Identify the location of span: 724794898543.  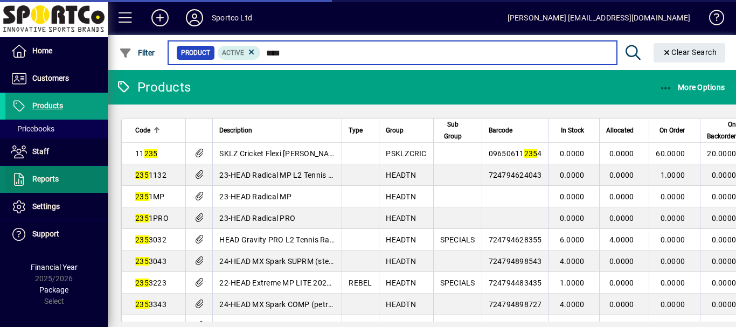
(515, 261).